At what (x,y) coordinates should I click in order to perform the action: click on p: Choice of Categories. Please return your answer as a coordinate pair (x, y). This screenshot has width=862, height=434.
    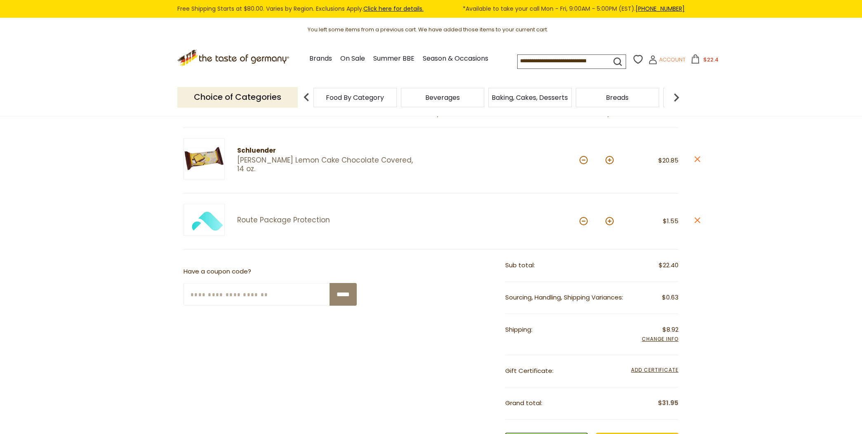
    Looking at the image, I should click on (238, 97).